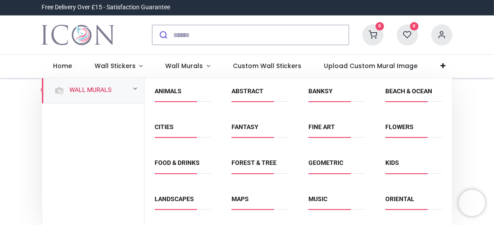 This screenshot has height=225, width=494. What do you see at coordinates (399, 127) in the screenshot?
I see `a: Flowers` at bounding box center [399, 127].